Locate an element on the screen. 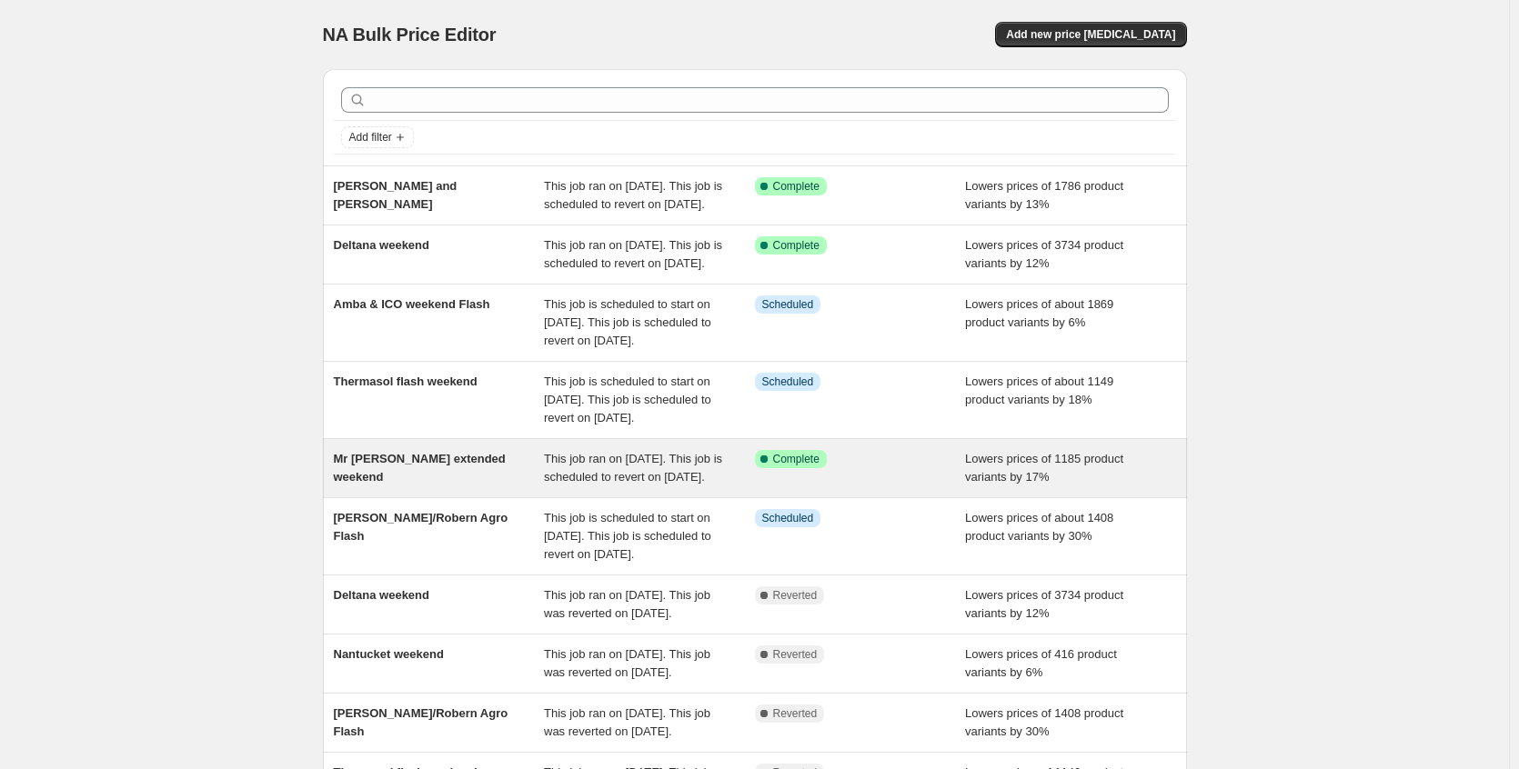 The height and width of the screenshot is (769, 1519). span: Lowers prices of 1786 product variants by 13% is located at coordinates (1044, 195).